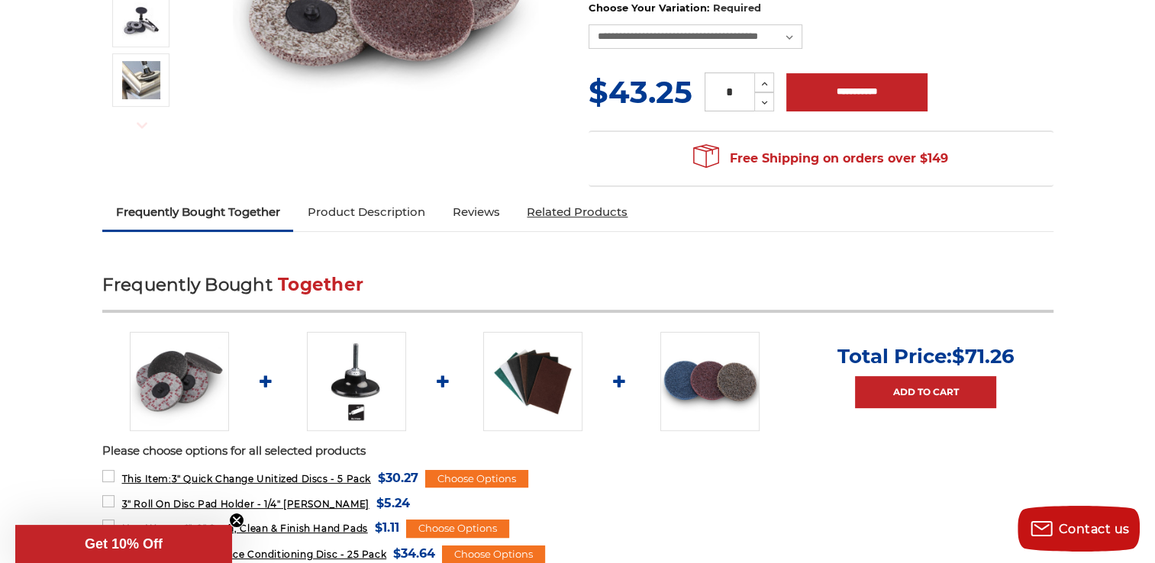  Describe the element at coordinates (736, 8) in the screenshot. I see `small: Required` at that location.